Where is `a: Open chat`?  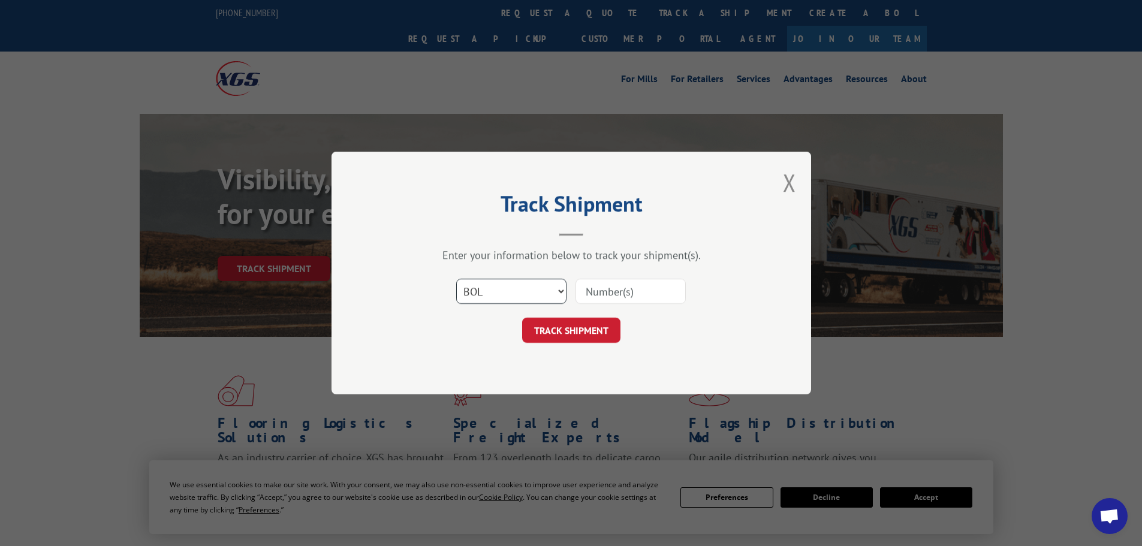
a: Open chat is located at coordinates (1109, 516).